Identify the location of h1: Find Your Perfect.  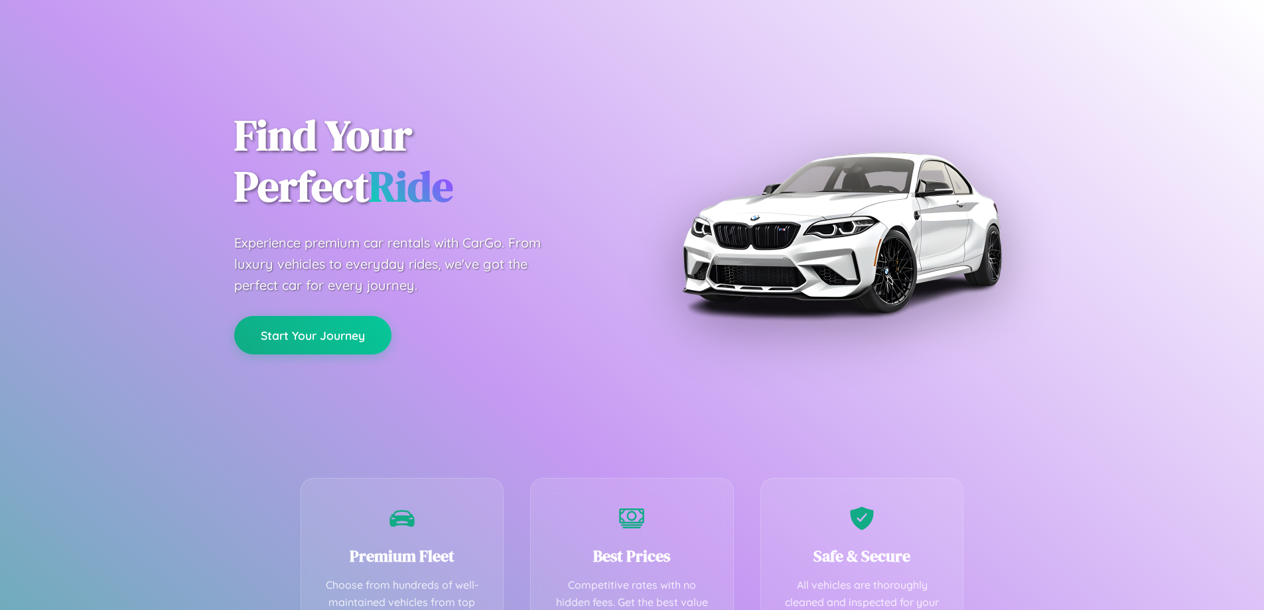
(423, 161).